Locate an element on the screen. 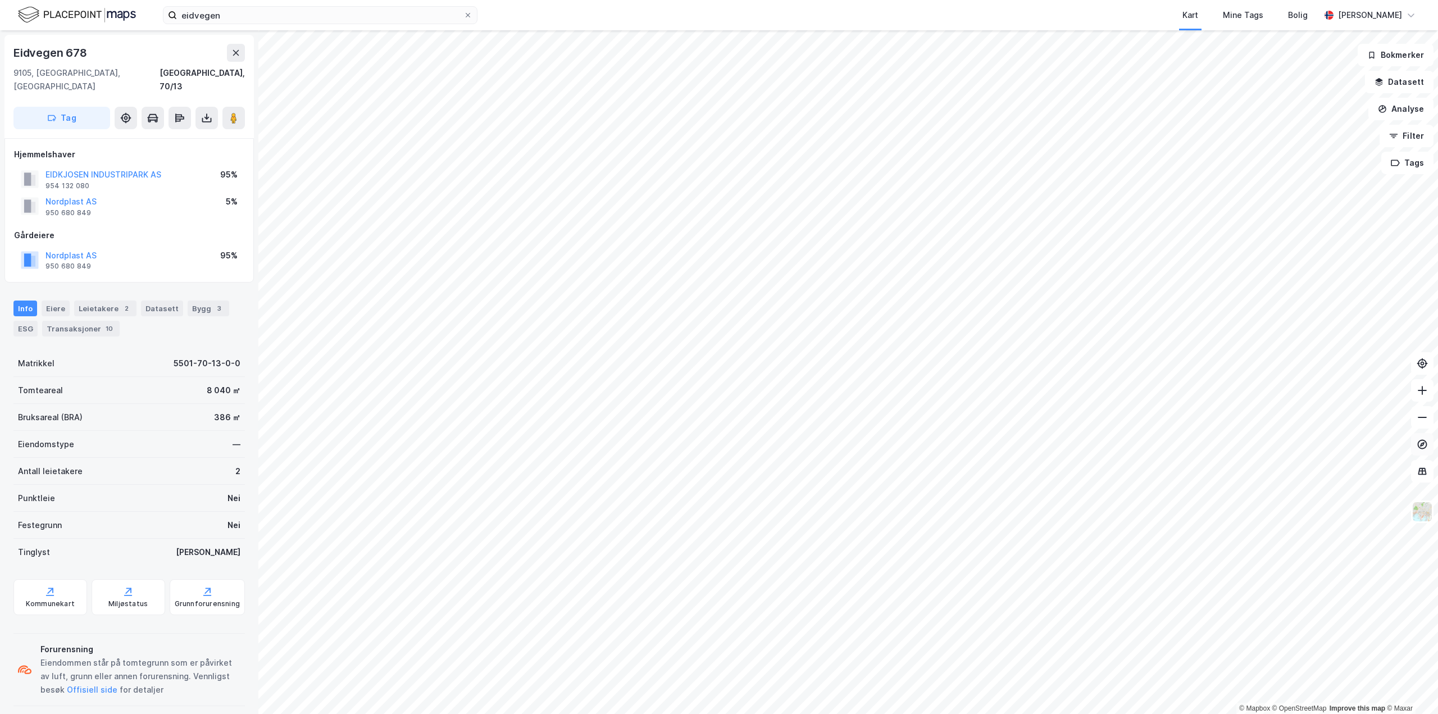  div: Tomteareal is located at coordinates (40, 390).